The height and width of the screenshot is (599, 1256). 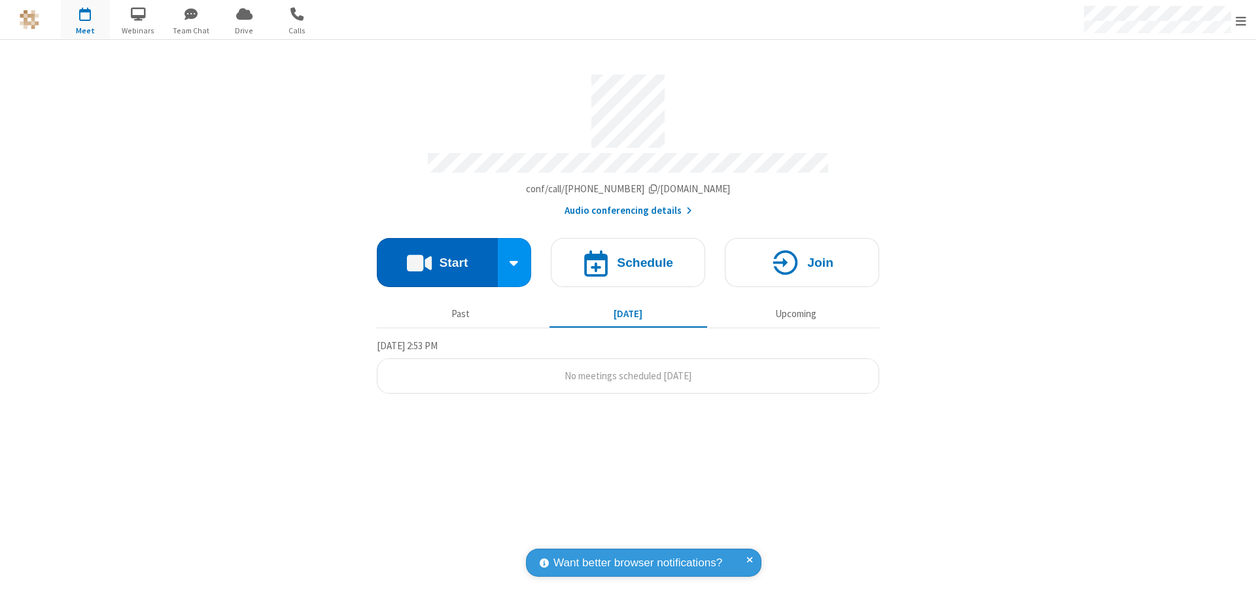 I want to click on img: QA Selenium DO NOT DELETE OR CHANGE, so click(x=29, y=20).